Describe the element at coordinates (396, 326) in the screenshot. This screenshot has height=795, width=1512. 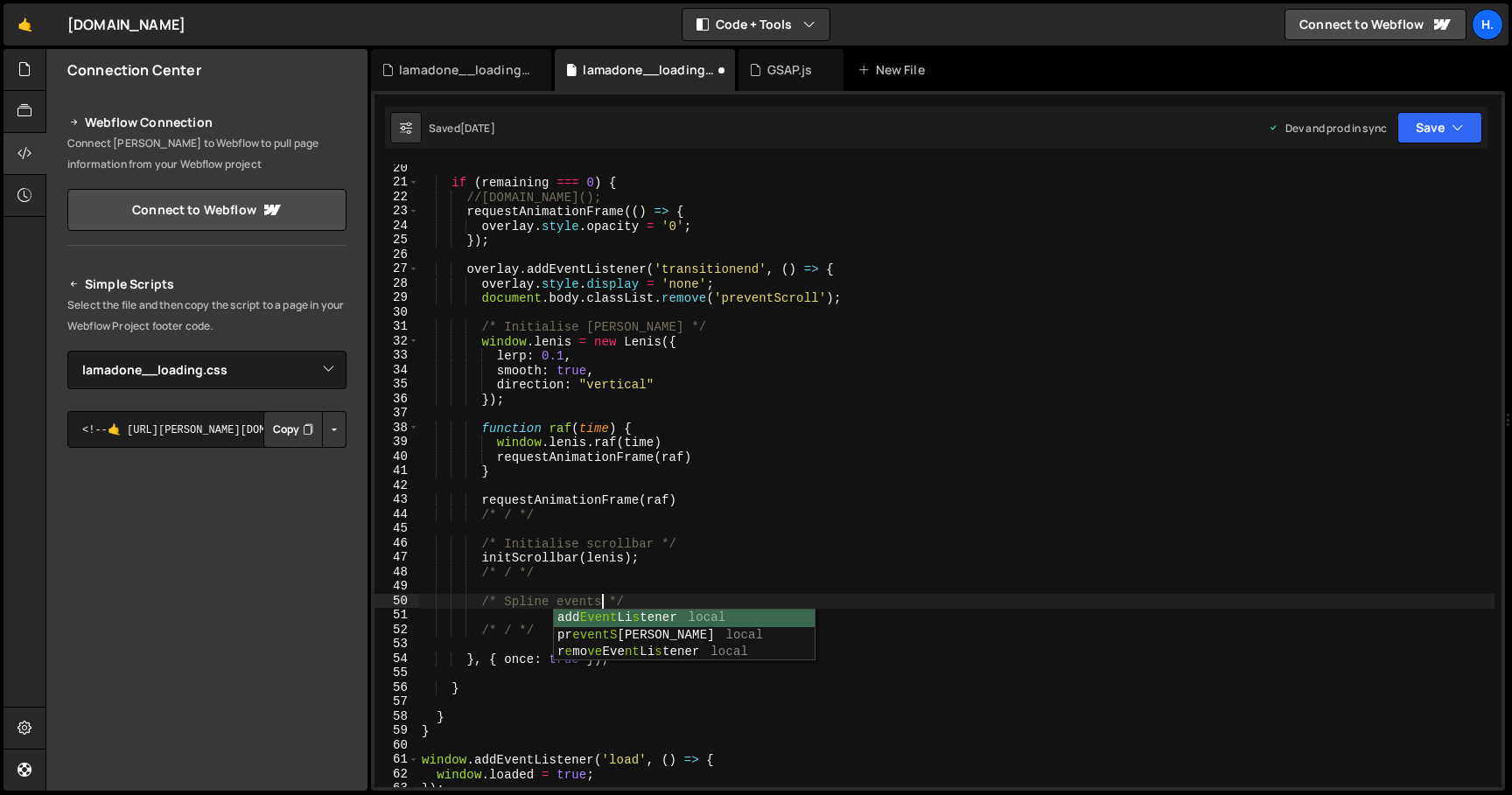
I see `div: 31` at that location.